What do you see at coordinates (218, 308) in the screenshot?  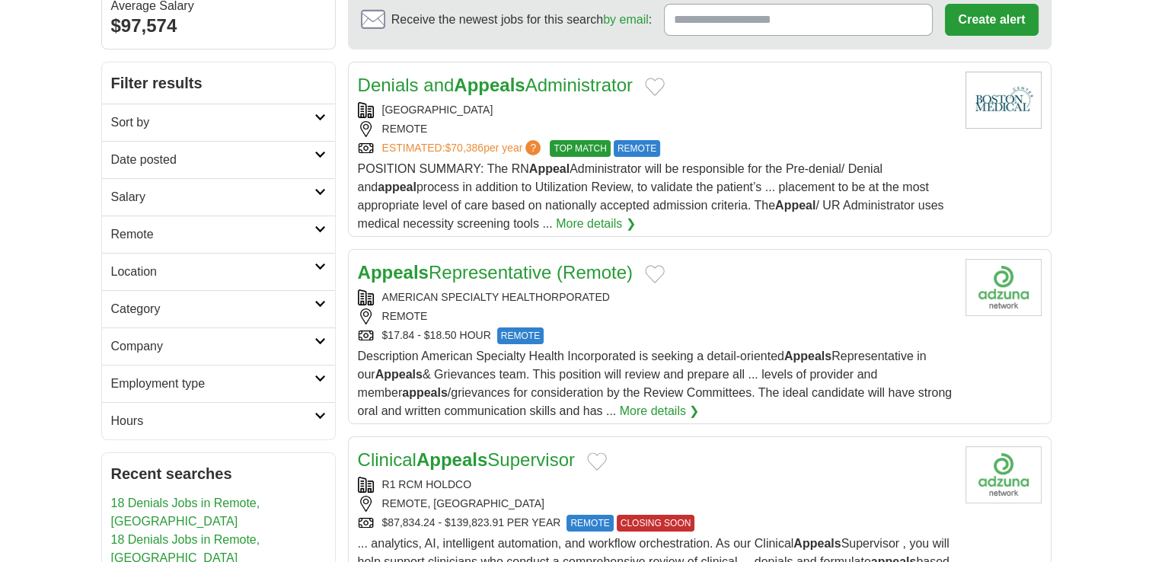 I see `a: Category` at bounding box center [218, 308].